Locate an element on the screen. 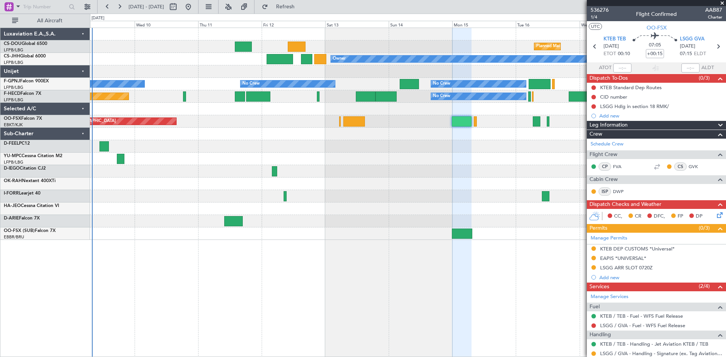 Image resolution: width=726 pixels, height=357 pixels. a: F-HECDFalcon 7X is located at coordinates (22, 94).